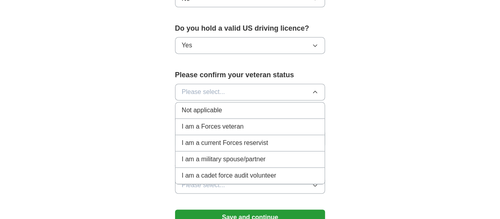  What do you see at coordinates (250, 28) in the screenshot?
I see `label: Do you hold a valid US driving licence?` at bounding box center [250, 28].